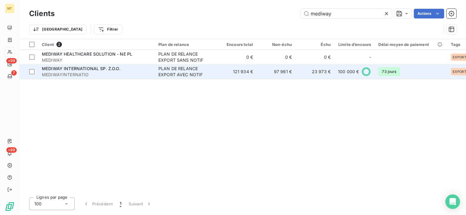 The height and width of the screenshot is (215, 466). Describe the element at coordinates (120, 204) in the screenshot. I see `span: 1` at that location.